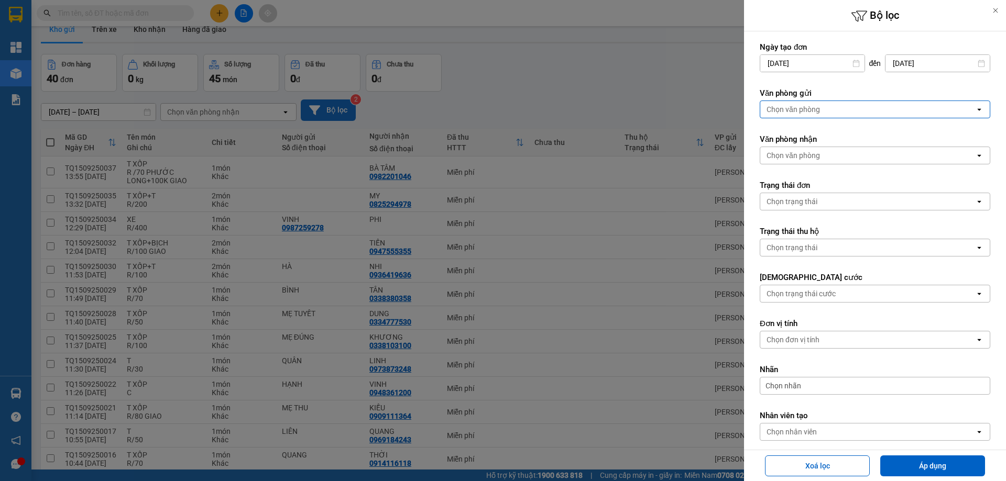 This screenshot has width=1006, height=481. I want to click on button: Áp dụng, so click(932, 466).